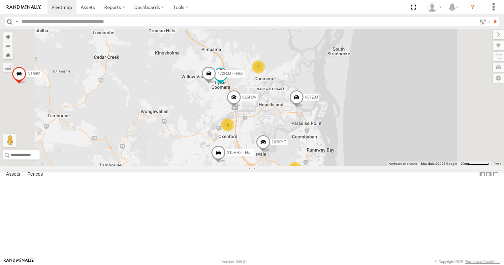 The height and width of the screenshot is (265, 504). What do you see at coordinates (403, 164) in the screenshot?
I see `button: Keyboard shortcuts` at bounding box center [403, 164].